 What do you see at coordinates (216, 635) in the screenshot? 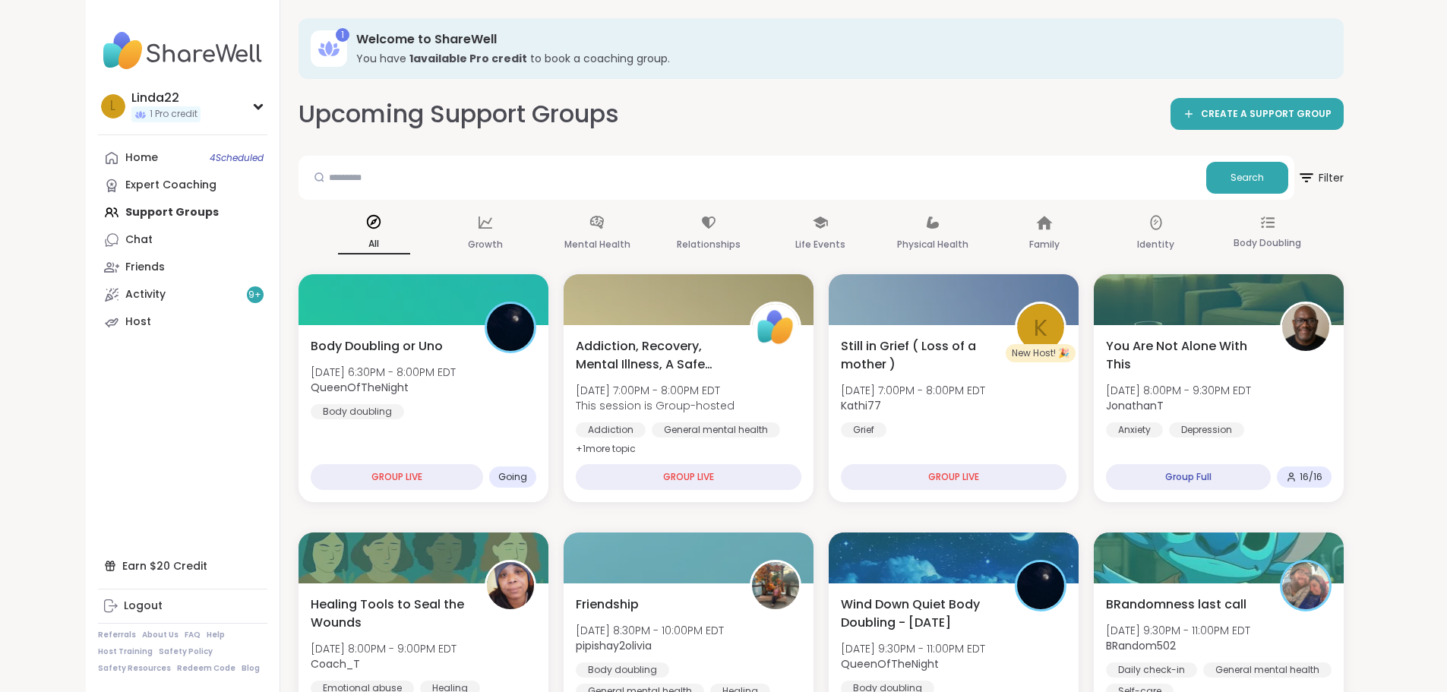
I see `a: Help` at bounding box center [216, 635].